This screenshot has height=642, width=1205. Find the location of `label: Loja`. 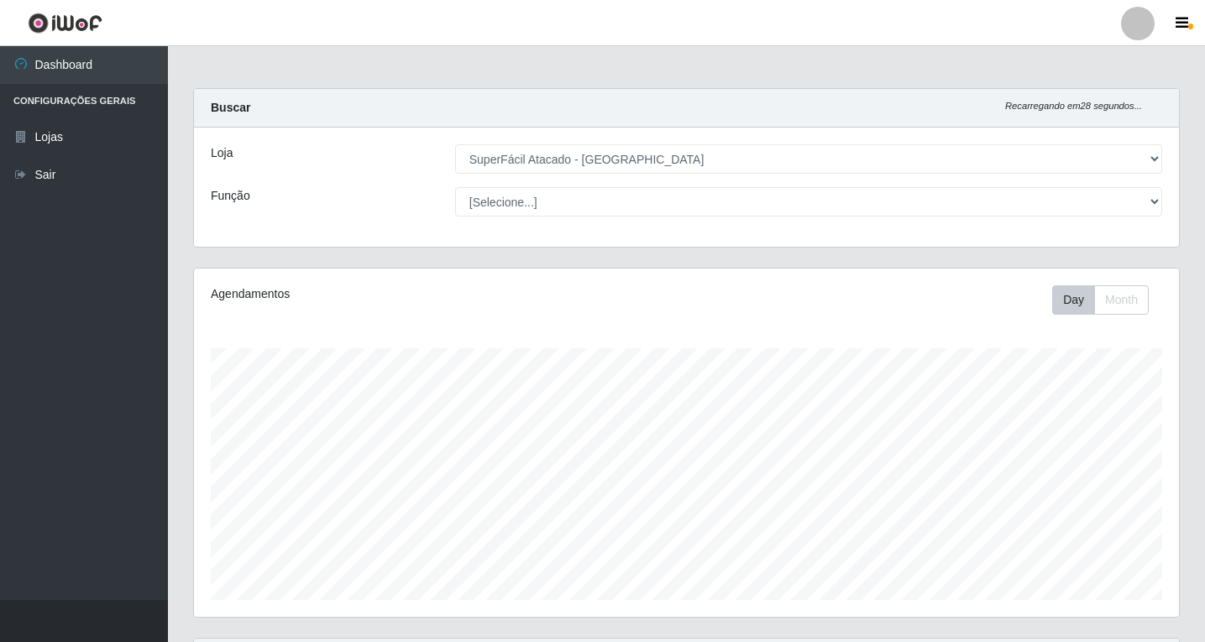

label: Loja is located at coordinates (222, 153).